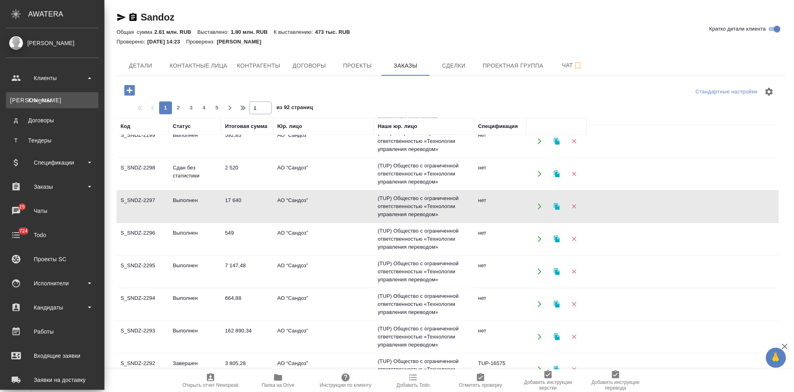 This screenshot has height=392, width=794. What do you see at coordinates (481, 380) in the screenshot?
I see `button: Отметить проверку` at bounding box center [481, 380].